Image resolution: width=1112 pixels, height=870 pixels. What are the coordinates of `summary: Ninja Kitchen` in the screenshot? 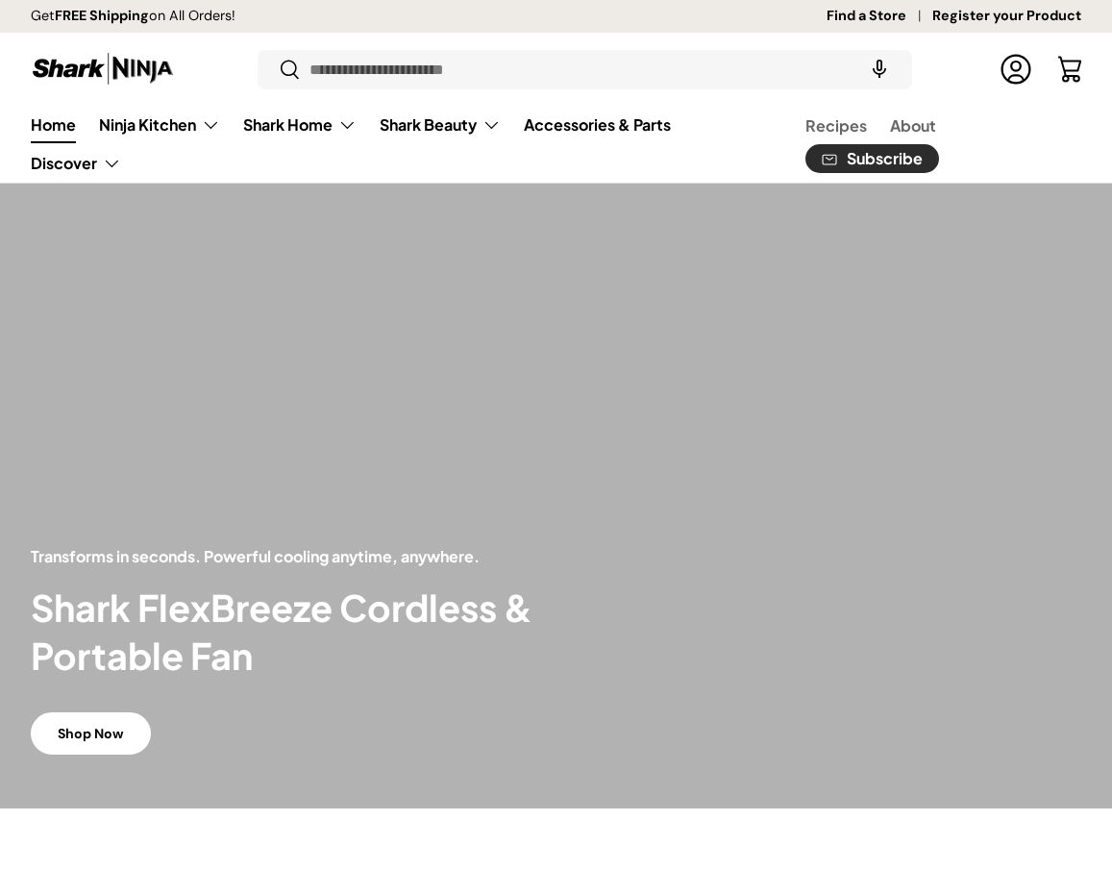 It's located at (160, 125).